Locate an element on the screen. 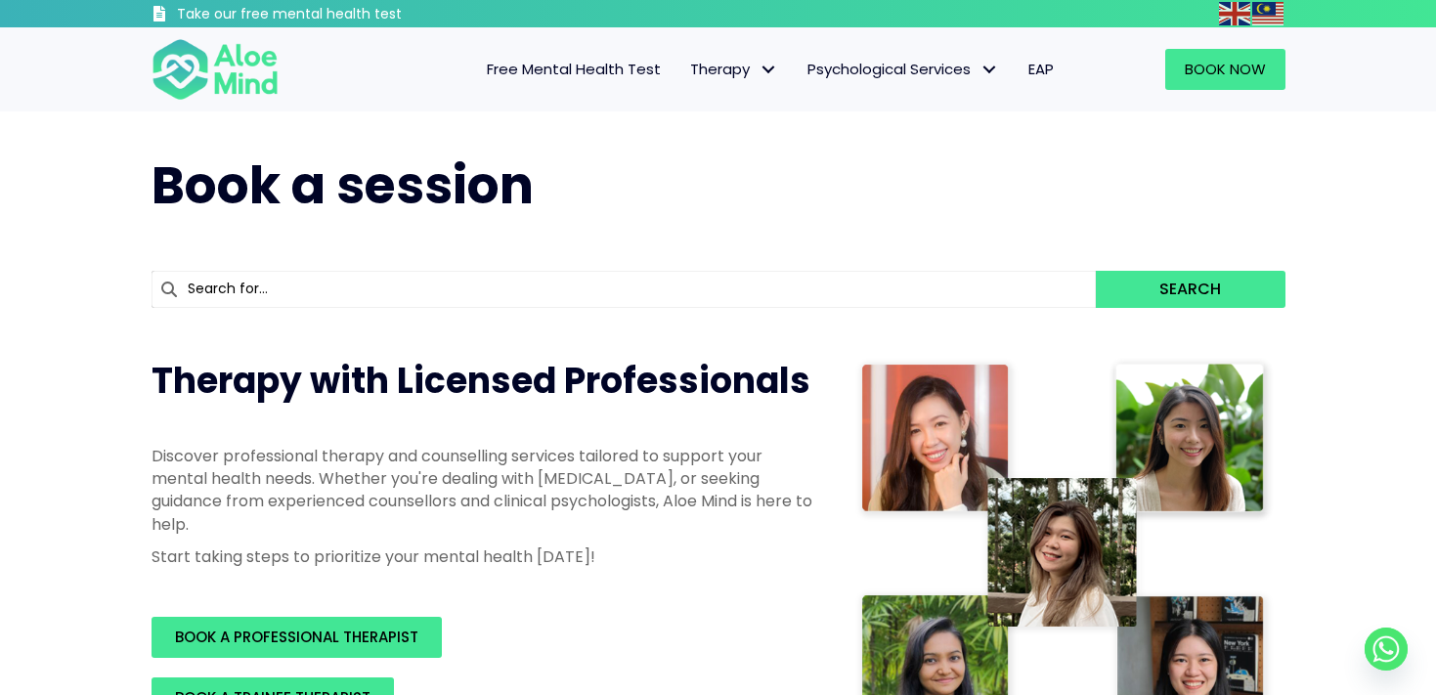 Image resolution: width=1436 pixels, height=695 pixels. span: Therapy is located at coordinates (734, 68).